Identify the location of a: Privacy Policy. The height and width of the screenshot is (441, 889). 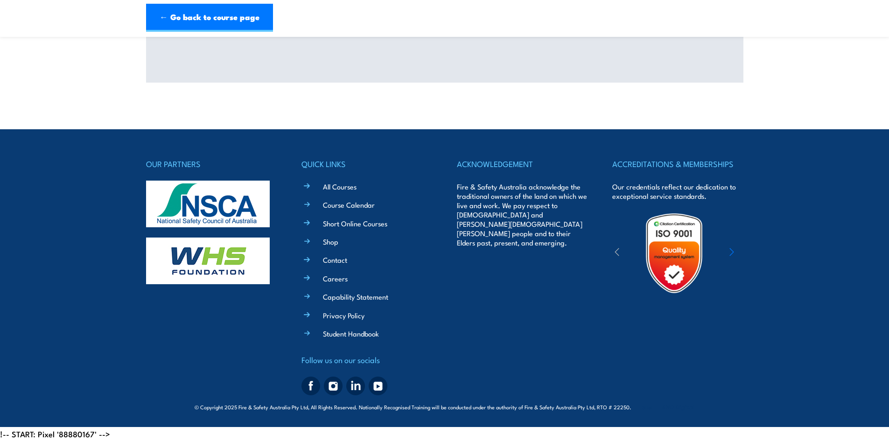
(343, 315).